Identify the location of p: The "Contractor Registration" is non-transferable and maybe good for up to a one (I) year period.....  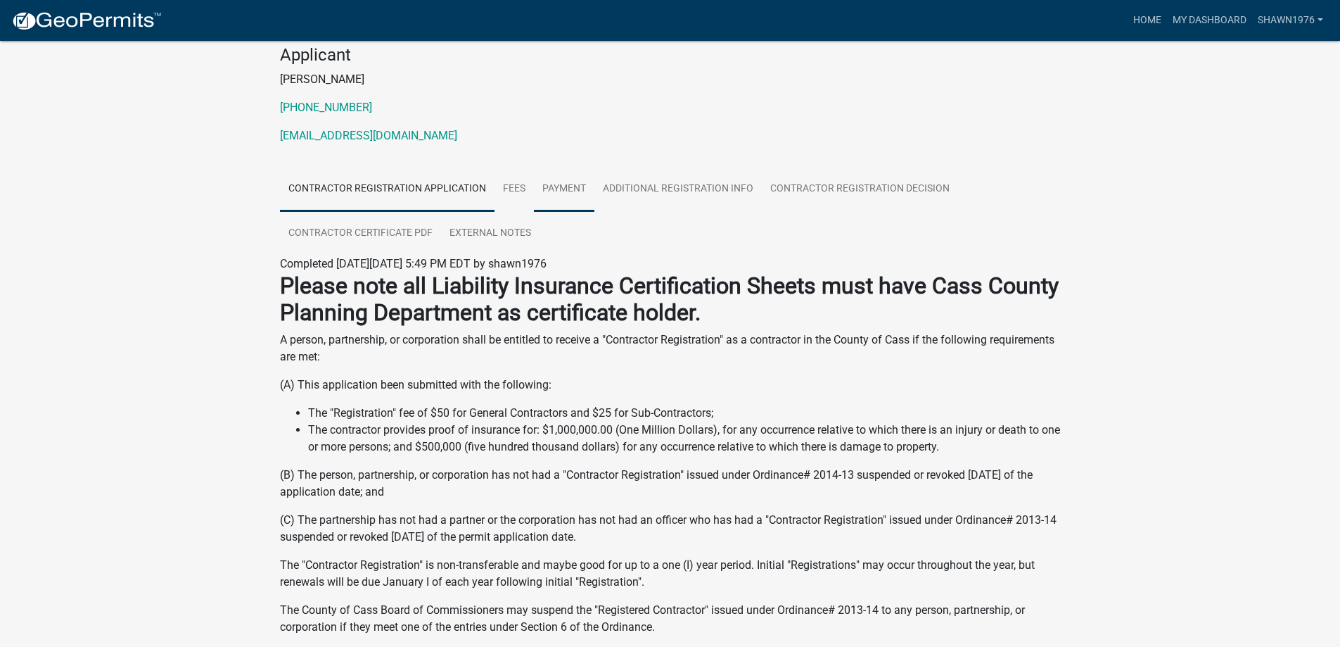
(671, 573).